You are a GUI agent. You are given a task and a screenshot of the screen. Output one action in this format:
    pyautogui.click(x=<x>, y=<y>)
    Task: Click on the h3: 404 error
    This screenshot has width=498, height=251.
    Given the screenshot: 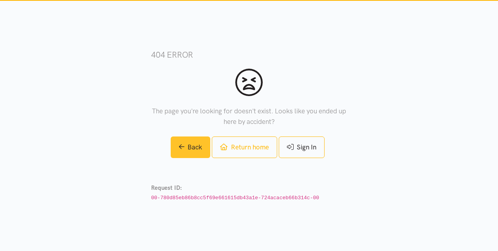 What is the action you would take?
    pyautogui.click(x=249, y=54)
    